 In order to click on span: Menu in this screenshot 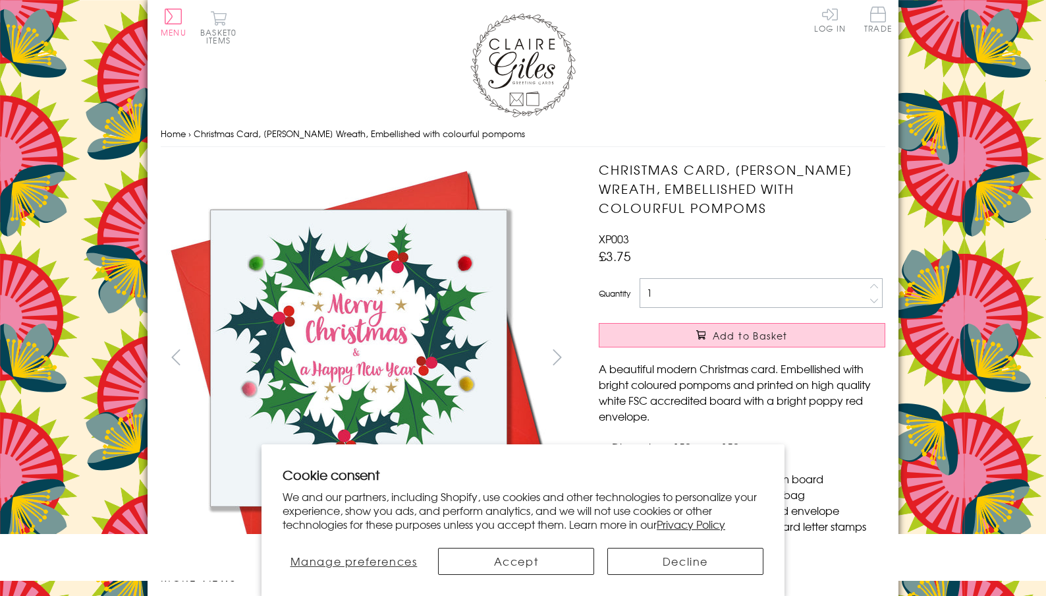, I will do `click(173, 32)`.